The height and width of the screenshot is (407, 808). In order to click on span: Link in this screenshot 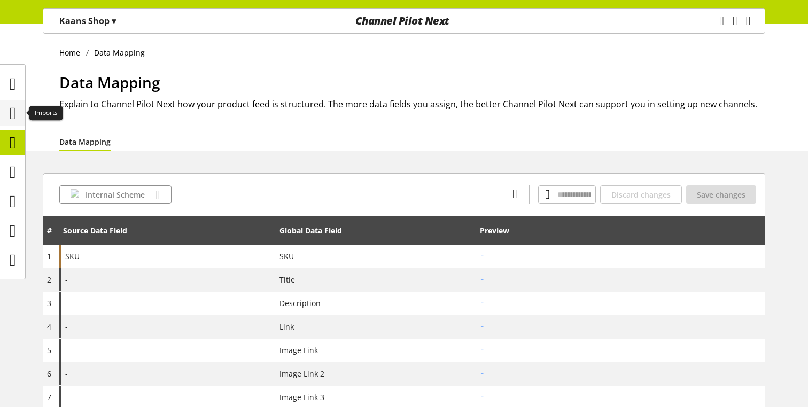, I will do `click(287, 327)`.